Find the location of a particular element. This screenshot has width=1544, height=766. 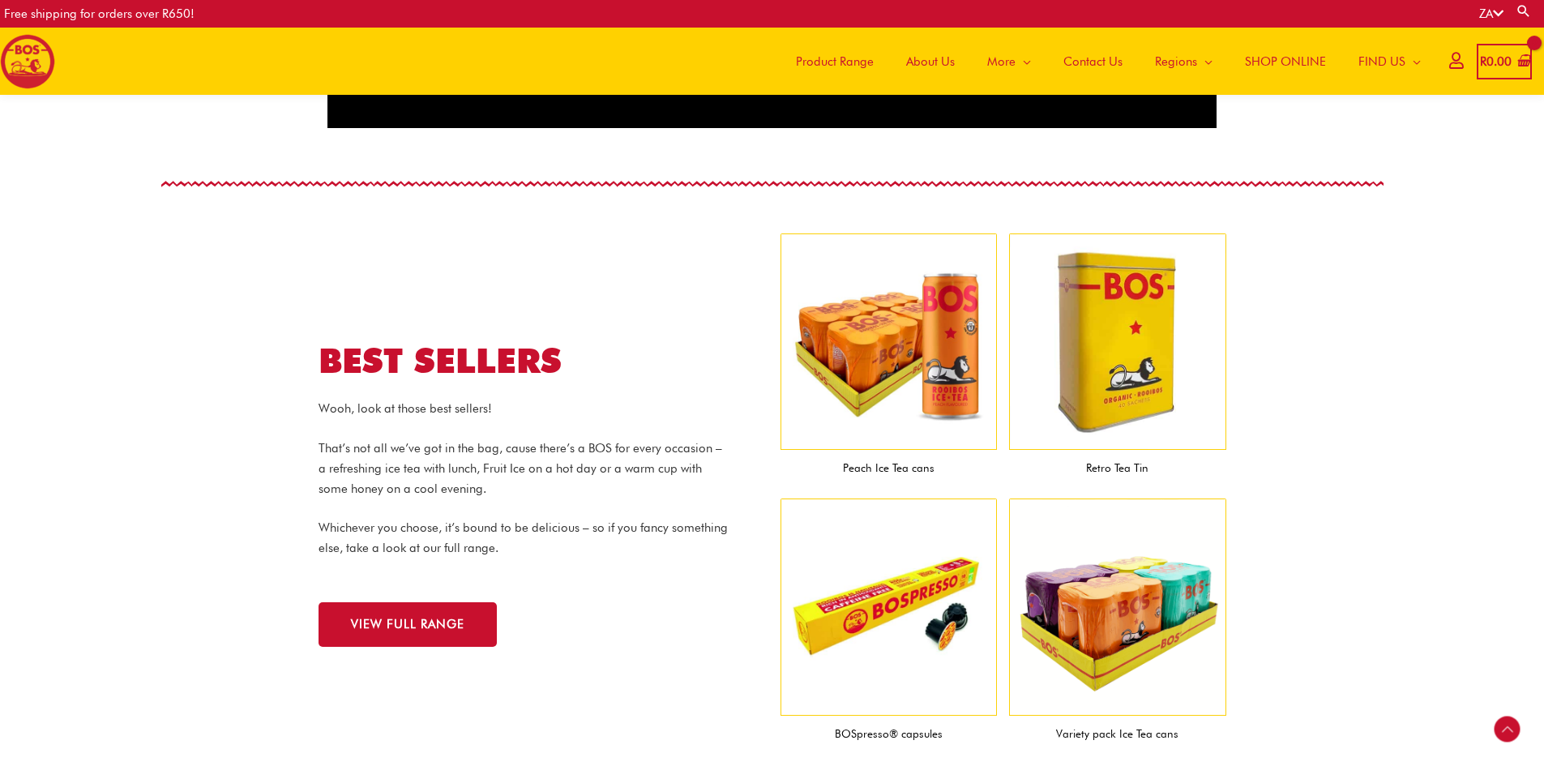

img: Tea, rooibos tea, Bos ice tea, bos brands, teas, iced tea is located at coordinates (889, 342).